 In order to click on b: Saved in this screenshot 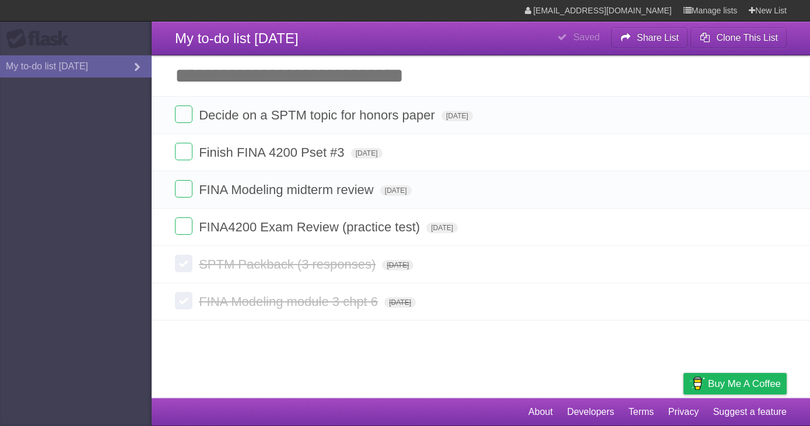, I will do `click(586, 37)`.